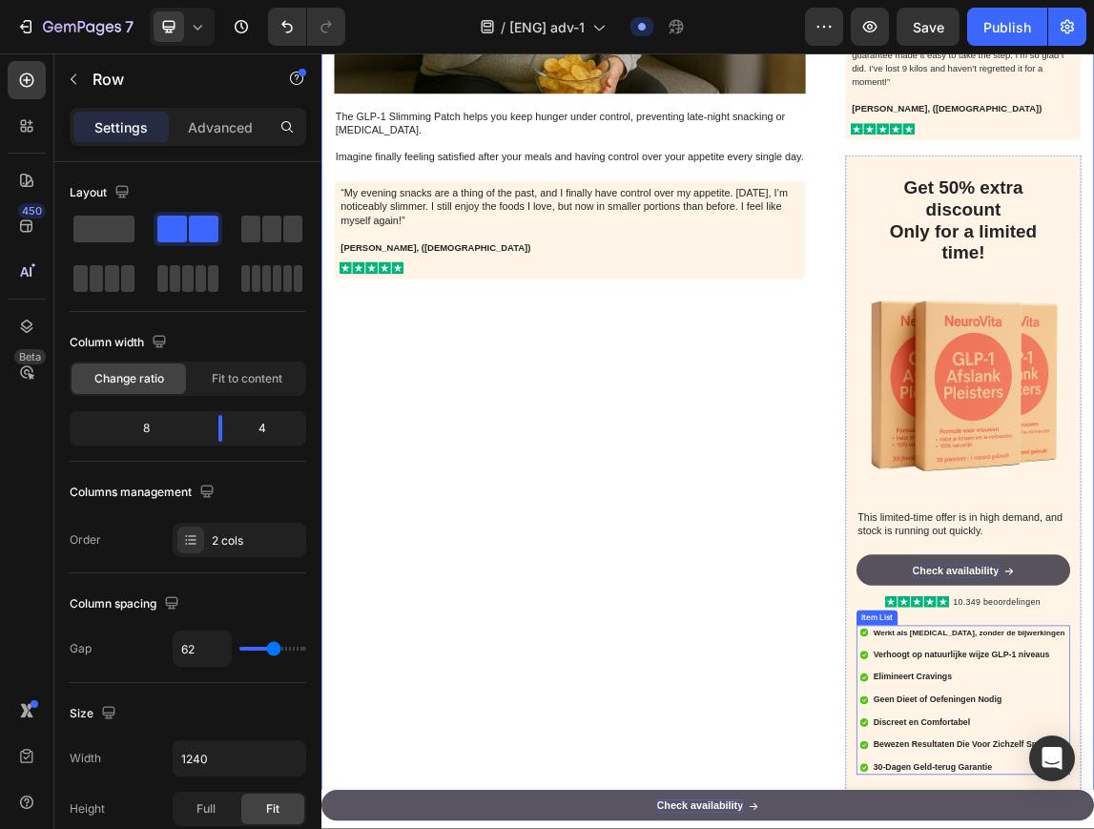  I want to click on div: Beta, so click(30, 357).